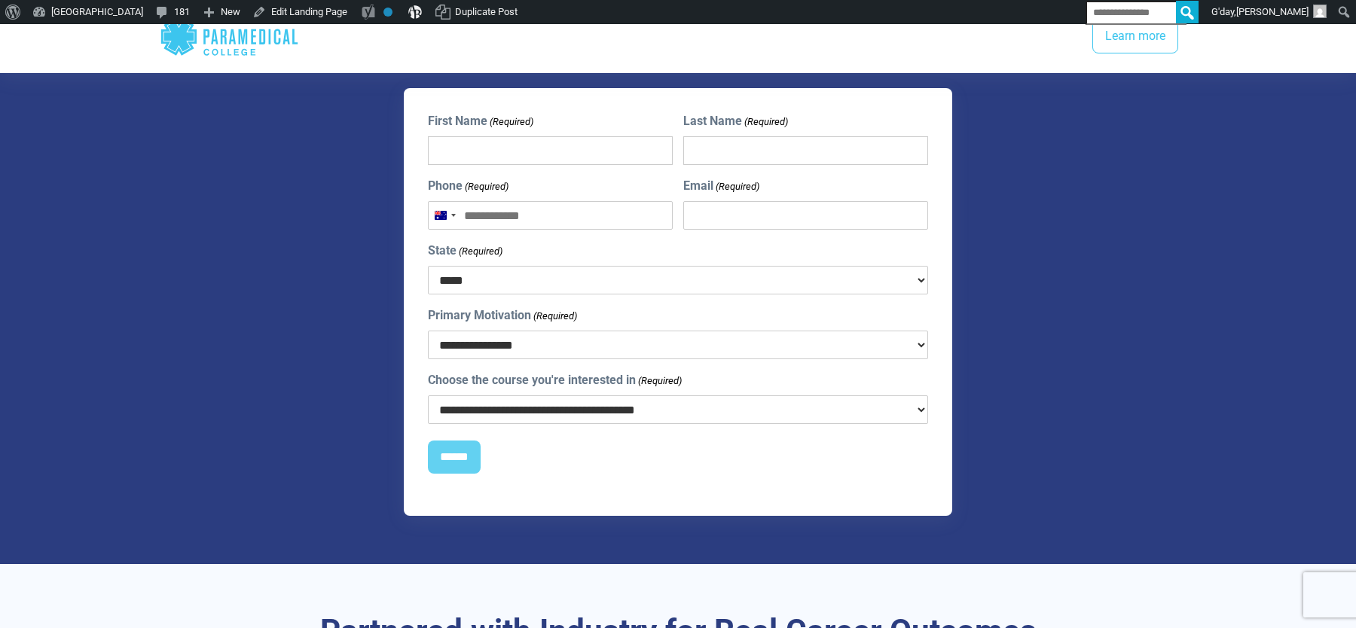 This screenshot has width=1356, height=628. I want to click on label: Choose the course you're interested in, so click(554, 380).